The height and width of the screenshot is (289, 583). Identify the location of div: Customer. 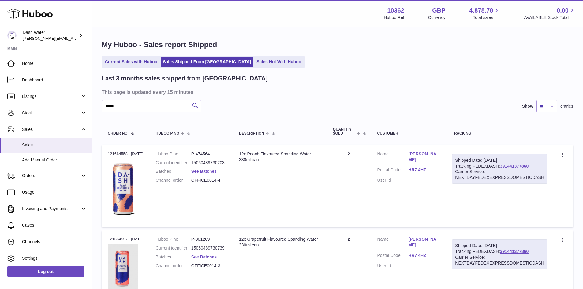
(408, 133).